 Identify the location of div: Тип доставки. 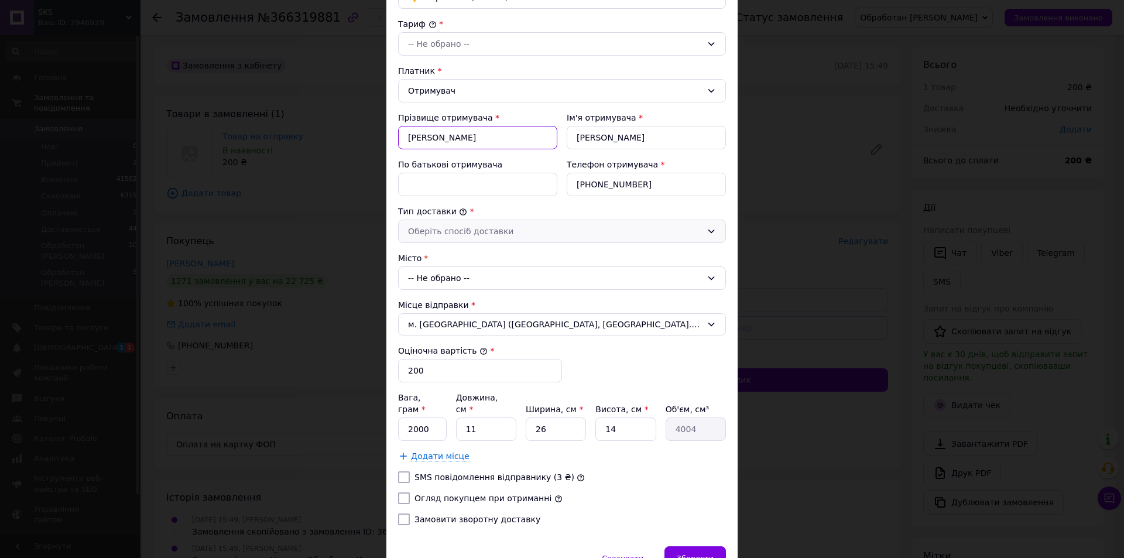
(562, 211).